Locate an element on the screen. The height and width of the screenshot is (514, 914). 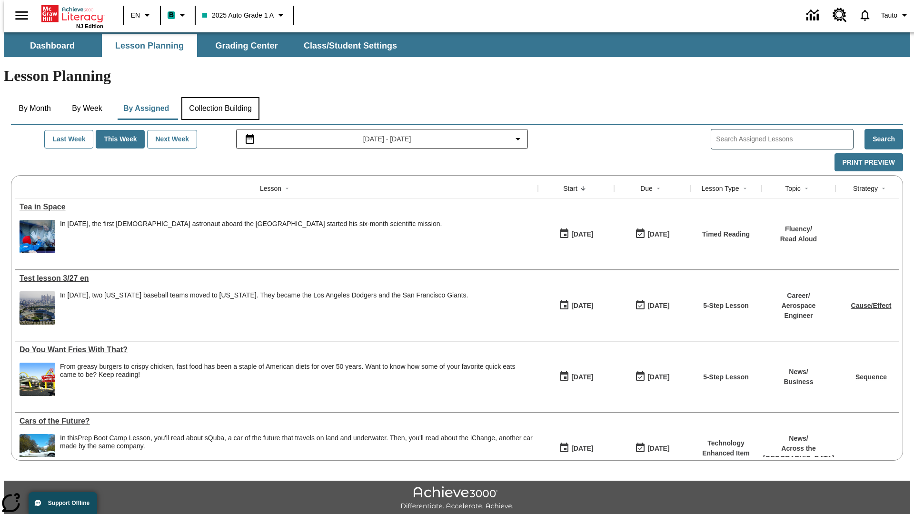
button: Profile/Settings is located at coordinates (895, 15).